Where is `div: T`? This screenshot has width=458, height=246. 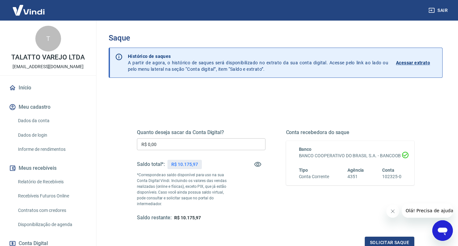
div: T is located at coordinates (48, 39).